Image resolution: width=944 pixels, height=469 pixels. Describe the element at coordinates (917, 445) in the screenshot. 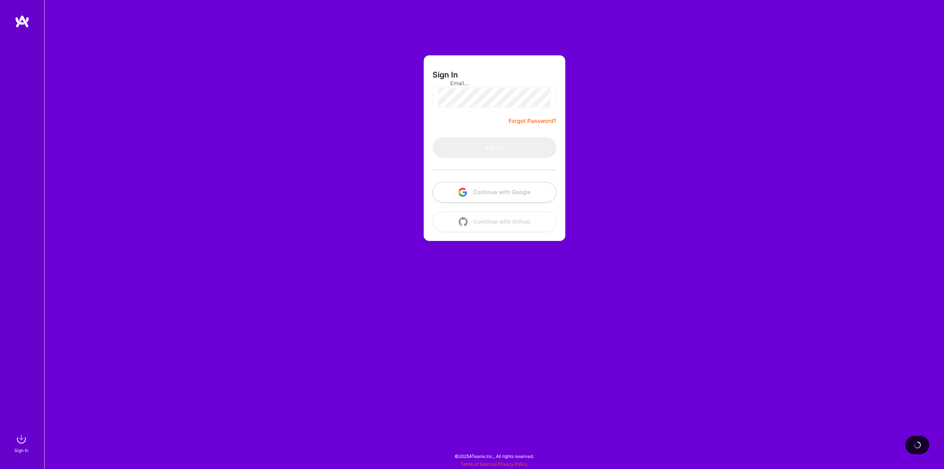

I see `img: loading` at that location.